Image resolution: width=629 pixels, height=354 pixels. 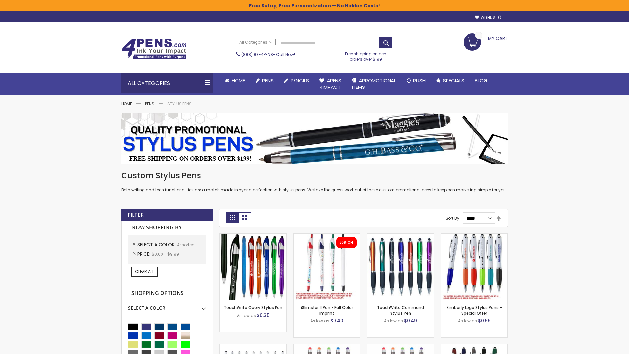 What do you see at coordinates (400, 236) in the screenshot?
I see `a: TouchWrite Command Stylus Pen-Assorted` at bounding box center [400, 236].